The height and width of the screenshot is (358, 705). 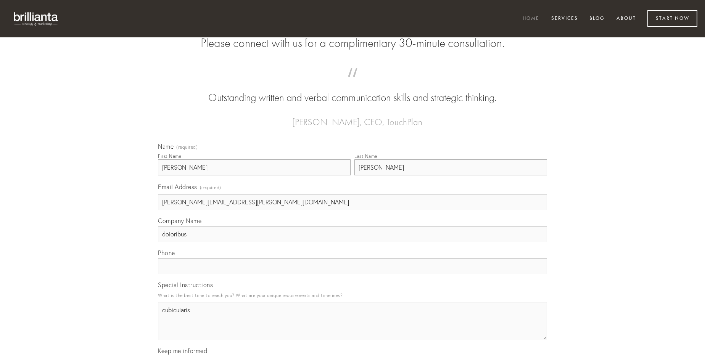 What do you see at coordinates (185, 285) in the screenshot?
I see `span: Special Instructions` at bounding box center [185, 285].